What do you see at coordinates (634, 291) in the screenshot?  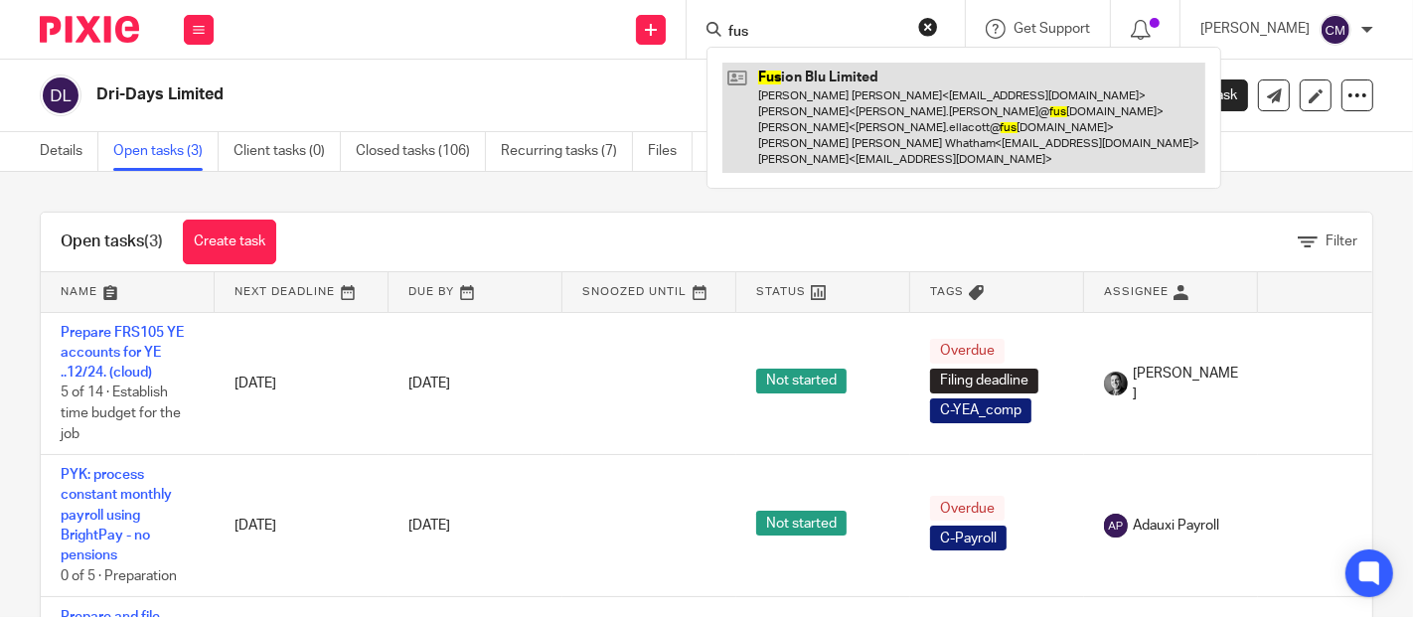 I see `span: Snoozed Until` at bounding box center [634, 291].